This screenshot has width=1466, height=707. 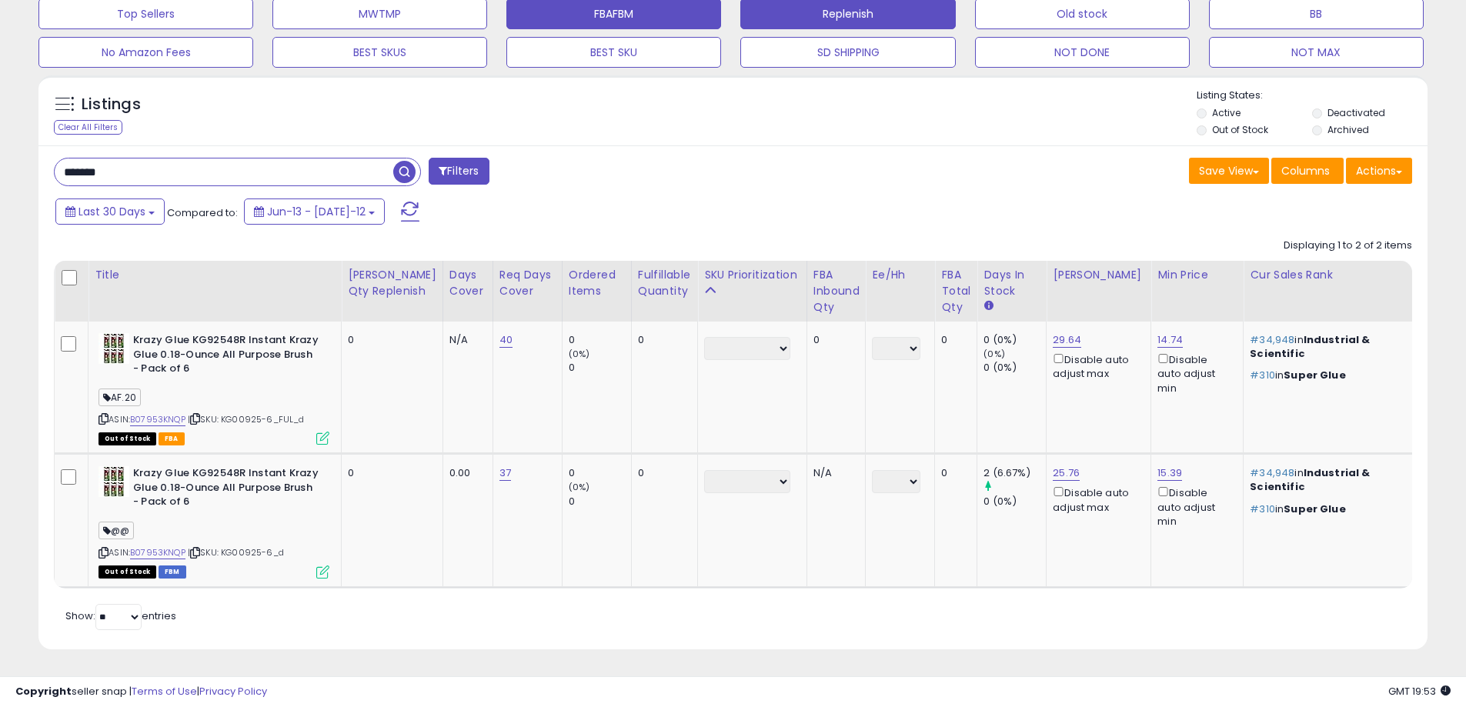 What do you see at coordinates (1379, 171) in the screenshot?
I see `button: Actions` at bounding box center [1379, 171].